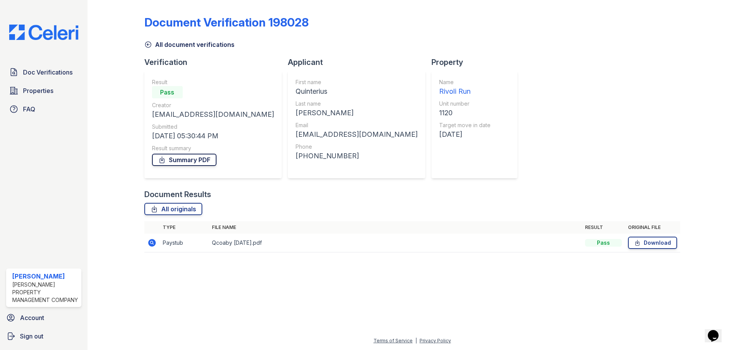 The image size is (737, 350). Describe the element at coordinates (44, 72) in the screenshot. I see `a: Doc Verifications` at that location.